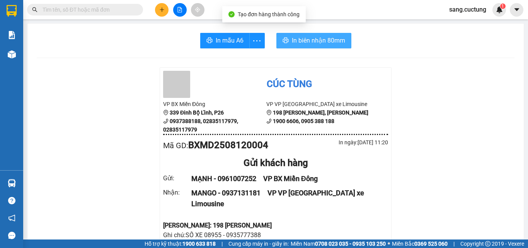  Describe the element at coordinates (180, 10) in the screenshot. I see `button: file-add` at that location.